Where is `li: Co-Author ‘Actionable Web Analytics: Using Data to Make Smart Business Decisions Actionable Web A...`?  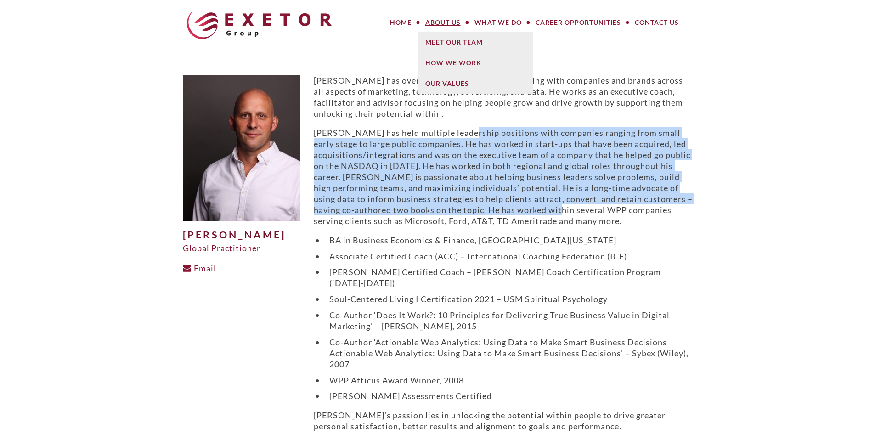 li: Co-Author ‘Actionable Web Analytics: Using Data to Make Smart Business Decisions Actionable Web A... is located at coordinates (509, 353).